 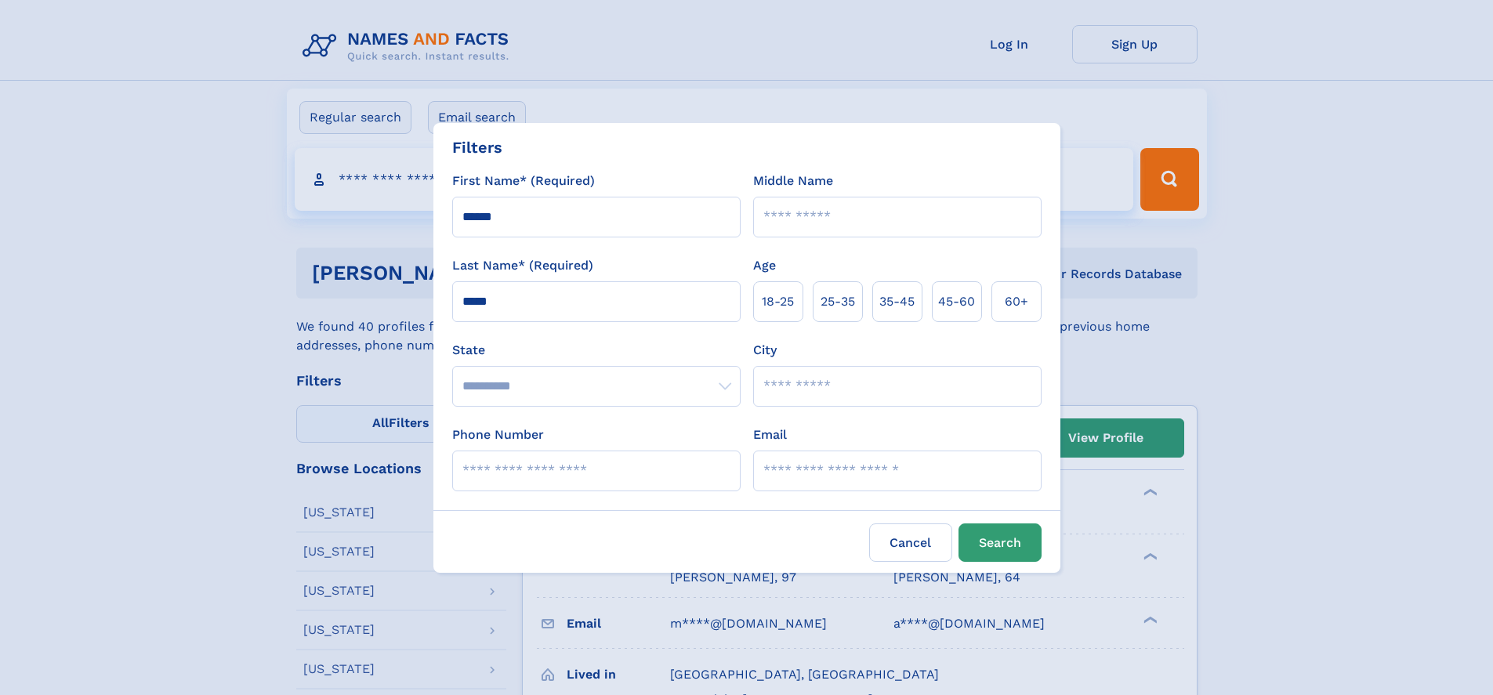 What do you see at coordinates (1000, 542) in the screenshot?
I see `button: Search` at bounding box center [1000, 542].